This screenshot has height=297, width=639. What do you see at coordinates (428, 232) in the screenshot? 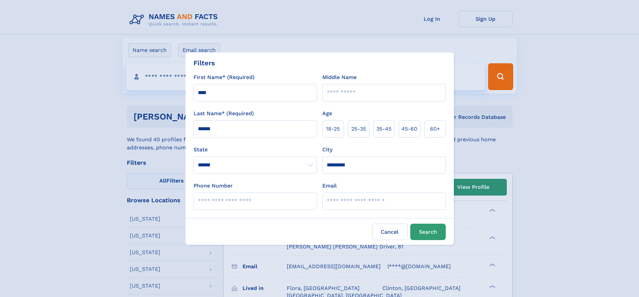
I see `button: Search` at bounding box center [428, 232].